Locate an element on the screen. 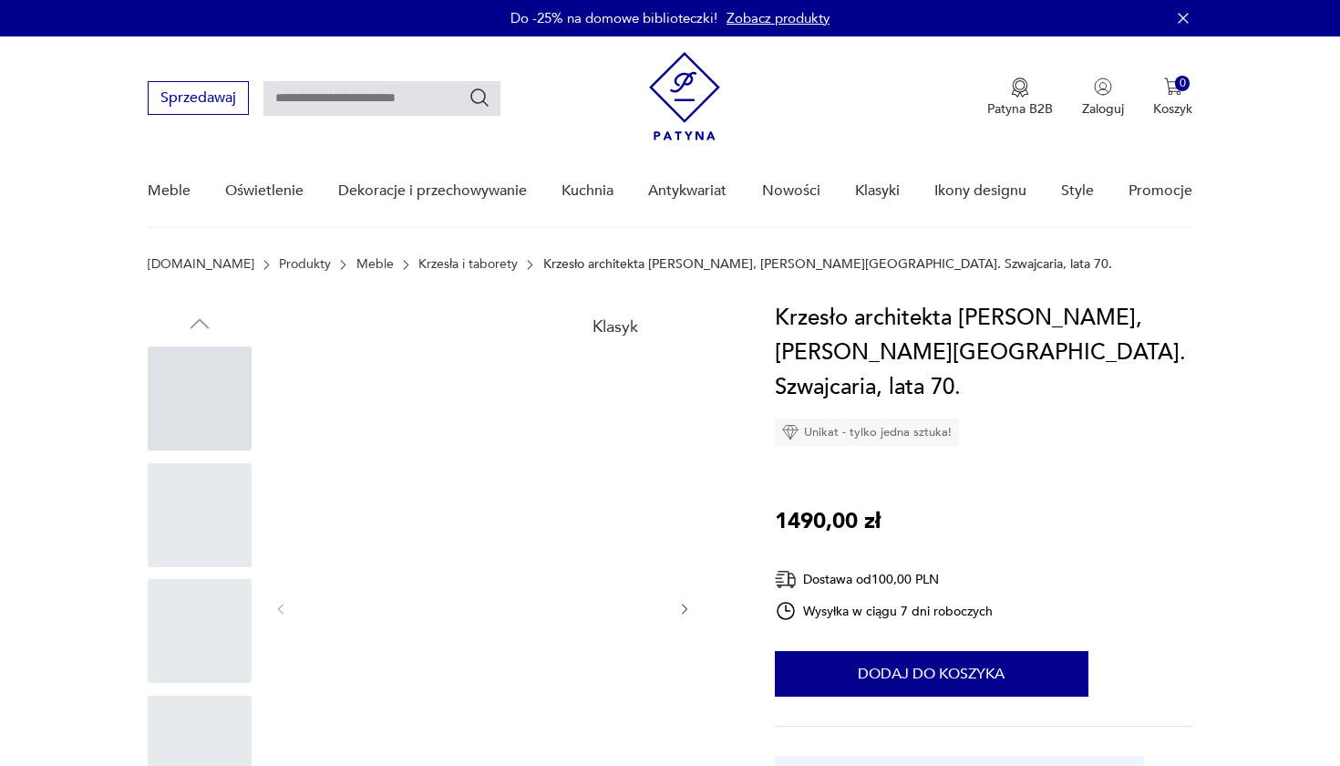 The image size is (1340, 766). img: Ikona medalu is located at coordinates (1020, 88).